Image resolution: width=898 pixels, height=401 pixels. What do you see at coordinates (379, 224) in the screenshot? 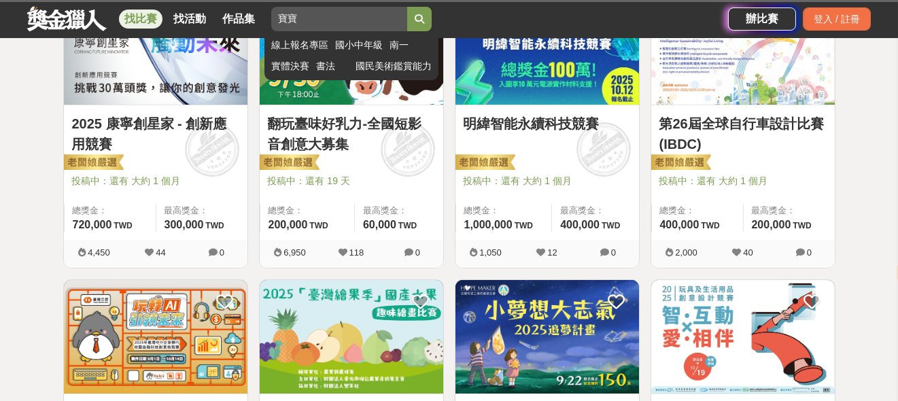
I see `span: 60,000` at bounding box center [379, 224].